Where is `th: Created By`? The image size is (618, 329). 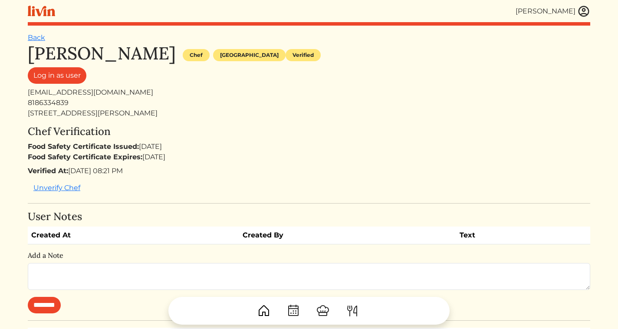
th: Created By is located at coordinates (348, 235).